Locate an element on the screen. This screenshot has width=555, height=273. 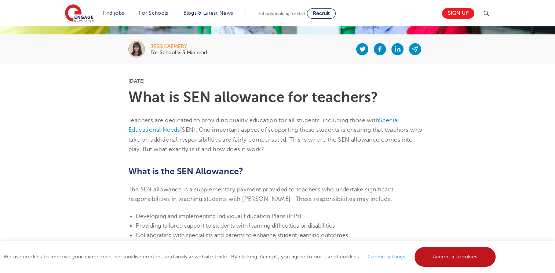
span: We use cookies to improve your experience, personalise content, and analyse website traffic. By c... is located at coordinates (250, 257).